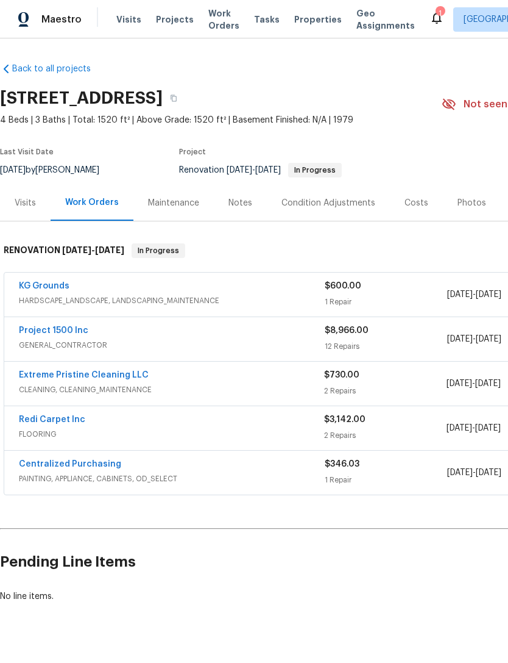 The width and height of the screenshot is (508, 663). Describe the element at coordinates (343, 286) in the screenshot. I see `span: $600.00` at that location.